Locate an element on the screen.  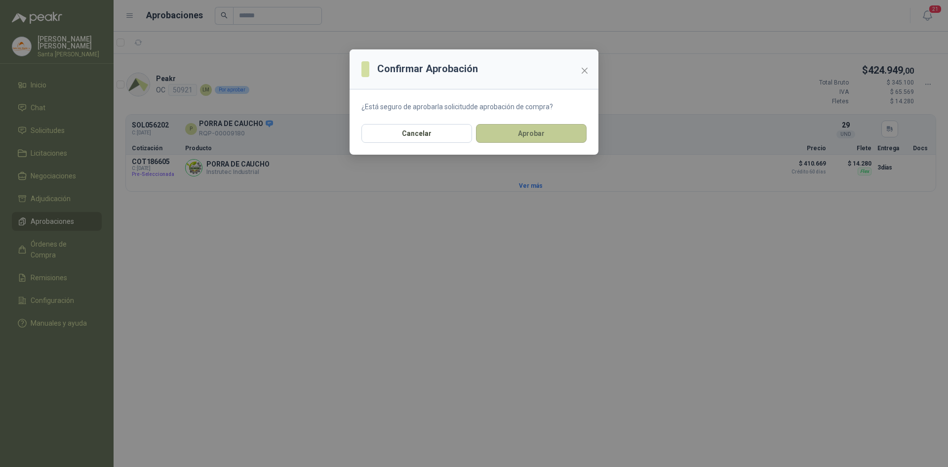
button: Close is located at coordinates (585, 71).